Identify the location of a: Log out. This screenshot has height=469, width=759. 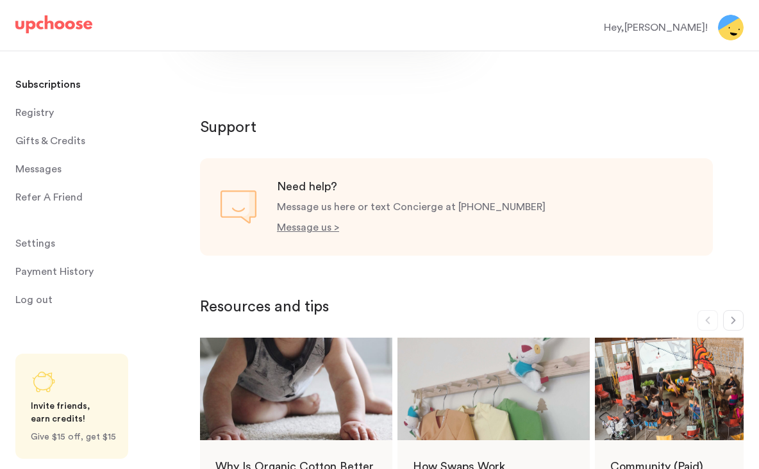
(88, 300).